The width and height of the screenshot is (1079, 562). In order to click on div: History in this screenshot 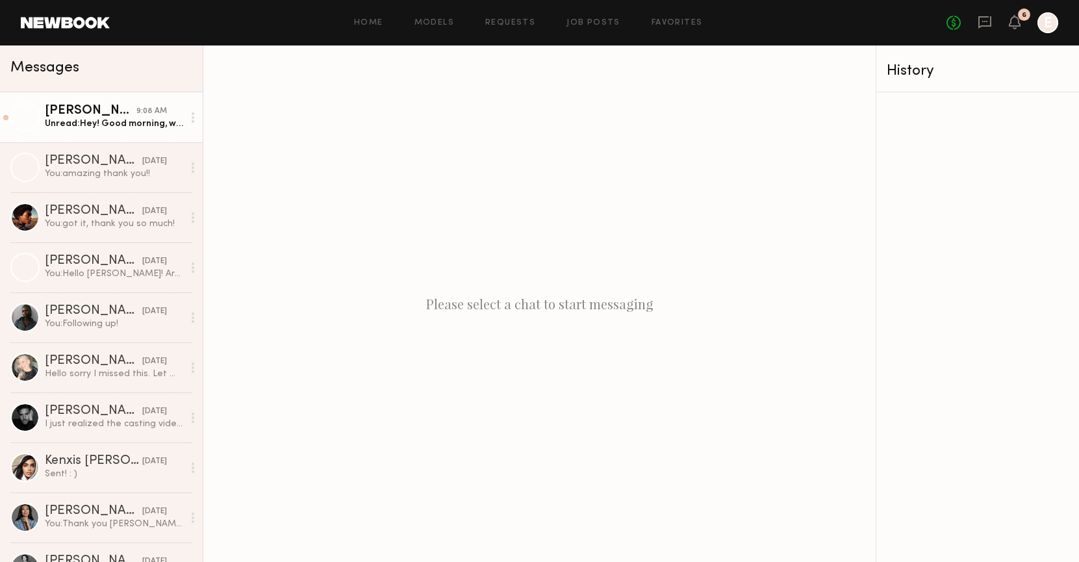, I will do `click(978, 71)`.